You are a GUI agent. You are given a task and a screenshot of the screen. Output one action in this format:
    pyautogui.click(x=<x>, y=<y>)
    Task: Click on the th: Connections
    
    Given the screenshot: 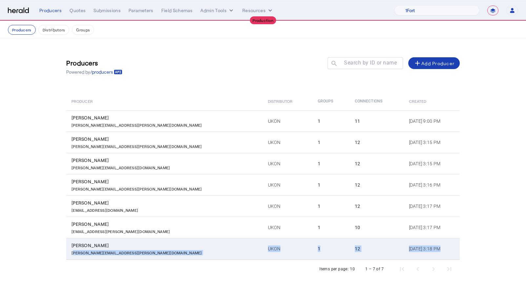 What is the action you would take?
    pyautogui.click(x=376, y=101)
    